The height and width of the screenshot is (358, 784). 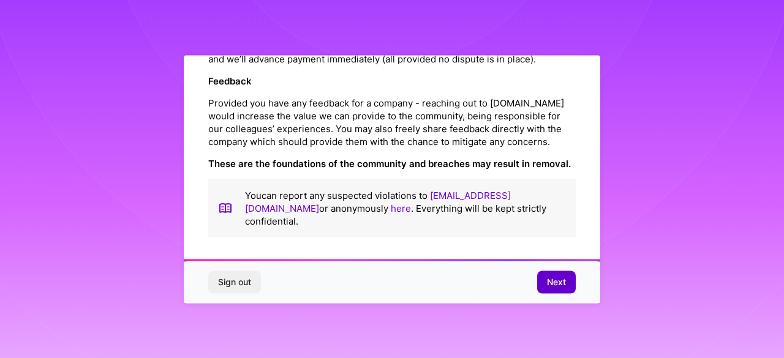 What do you see at coordinates (405, 208) in the screenshot?
I see `p: You can report any suspected violations to or anonymously . Everything will be kept strictly conf...` at bounding box center [405, 208].